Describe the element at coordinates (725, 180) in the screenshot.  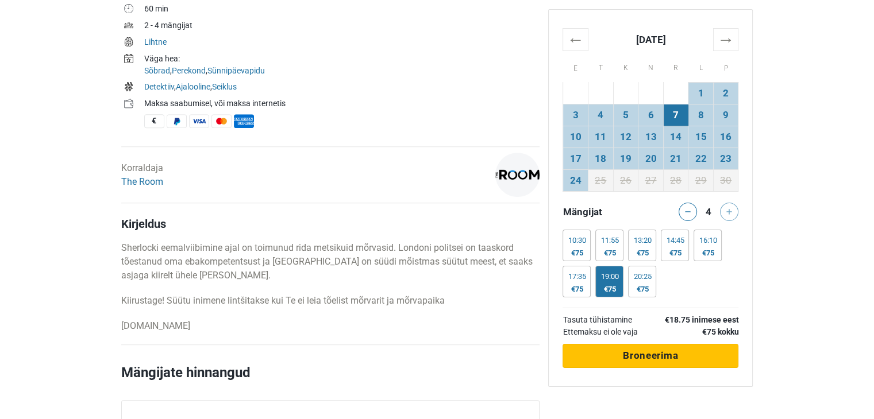
I see `td: 30` at that location.